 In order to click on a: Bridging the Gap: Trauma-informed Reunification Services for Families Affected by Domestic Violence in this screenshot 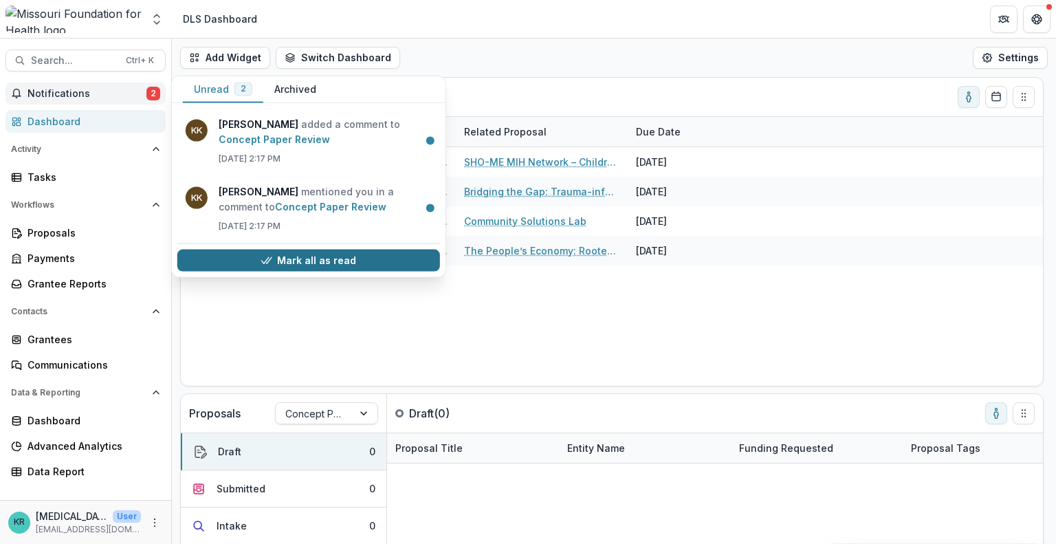, I will do `click(542, 191)`.